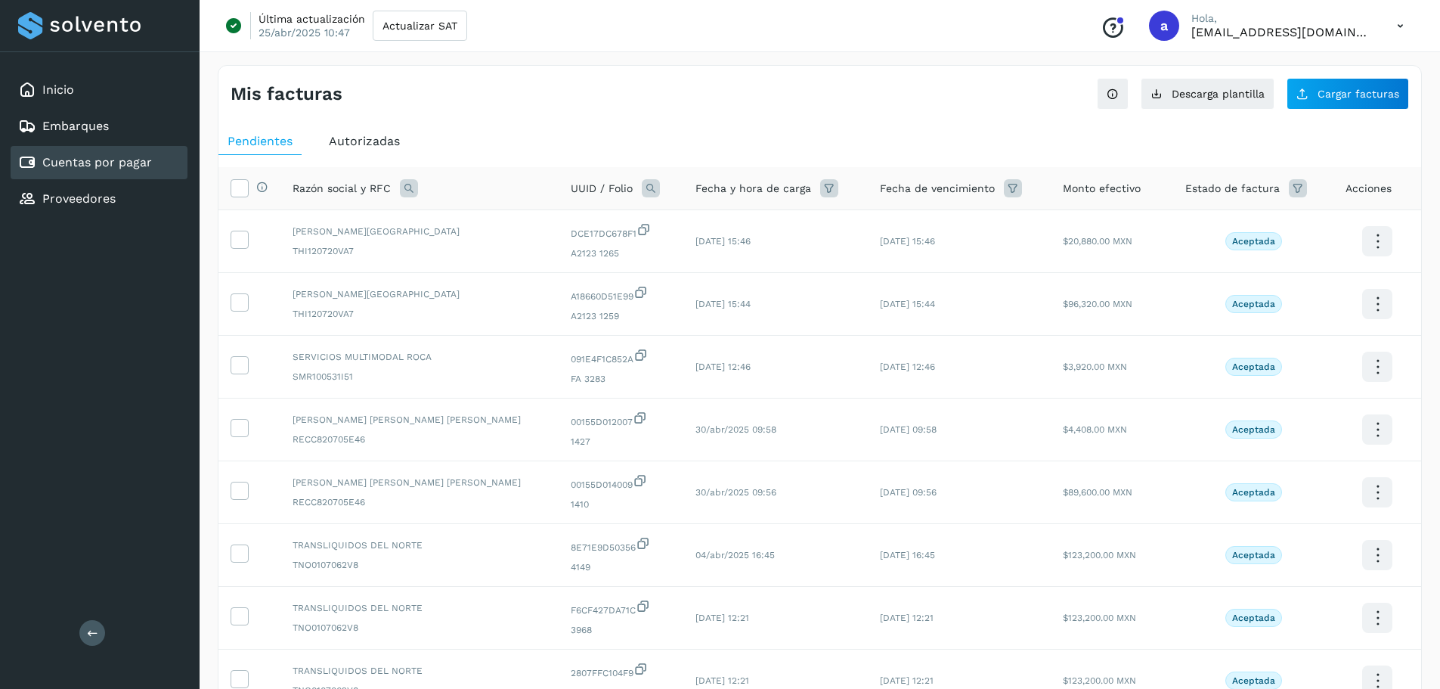 Image resolution: width=1440 pixels, height=689 pixels. What do you see at coordinates (621, 379) in the screenshot?
I see `span: FA 3283` at bounding box center [621, 379].